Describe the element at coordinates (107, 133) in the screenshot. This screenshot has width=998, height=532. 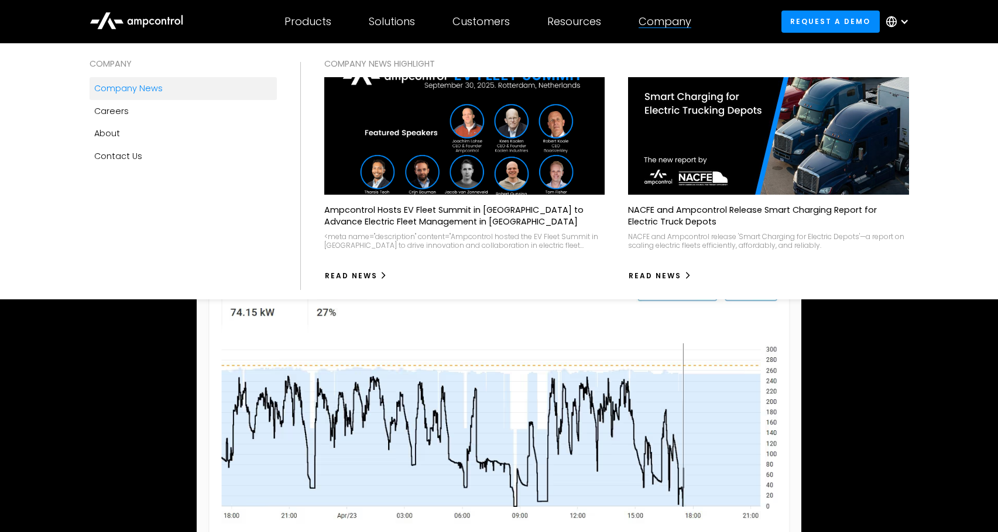
I see `div: About` at that location.